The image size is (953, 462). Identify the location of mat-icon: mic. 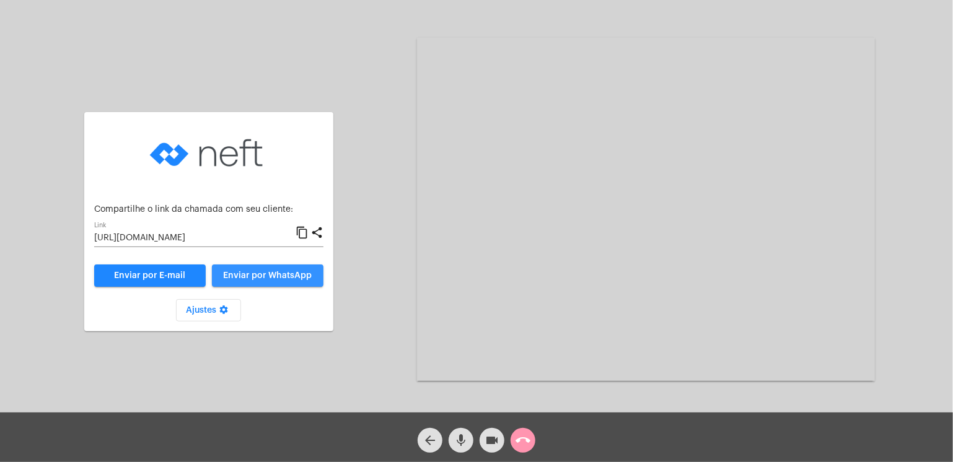
(461, 440).